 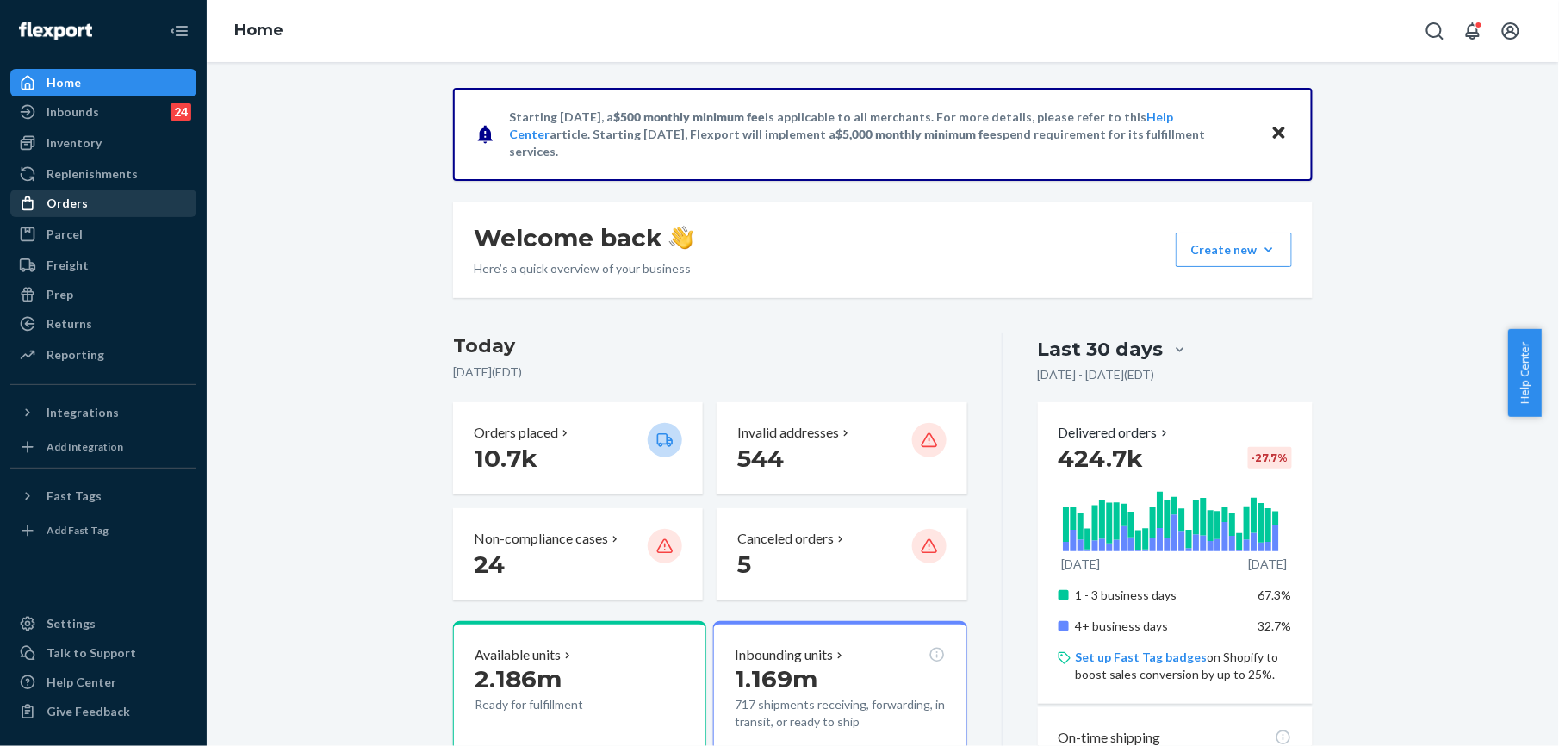 I want to click on button: Give Feedback, so click(x=103, y=712).